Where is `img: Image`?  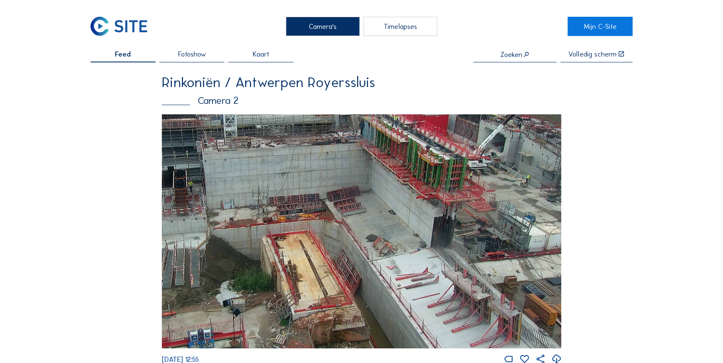 img: Image is located at coordinates (362, 231).